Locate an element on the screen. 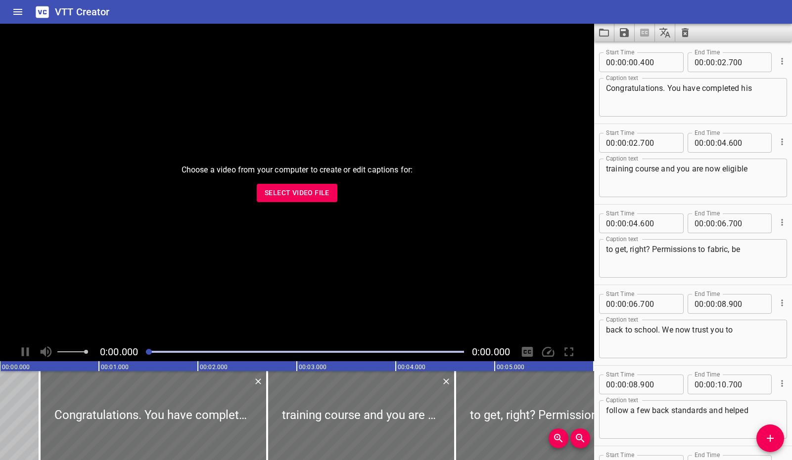 This screenshot has width=792, height=460. button: Delete is located at coordinates (446, 382).